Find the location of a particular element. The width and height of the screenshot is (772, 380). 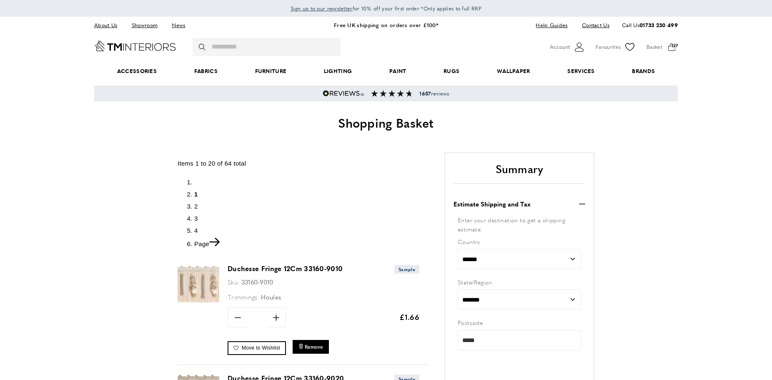

a: Go to Home page is located at coordinates (135, 46).